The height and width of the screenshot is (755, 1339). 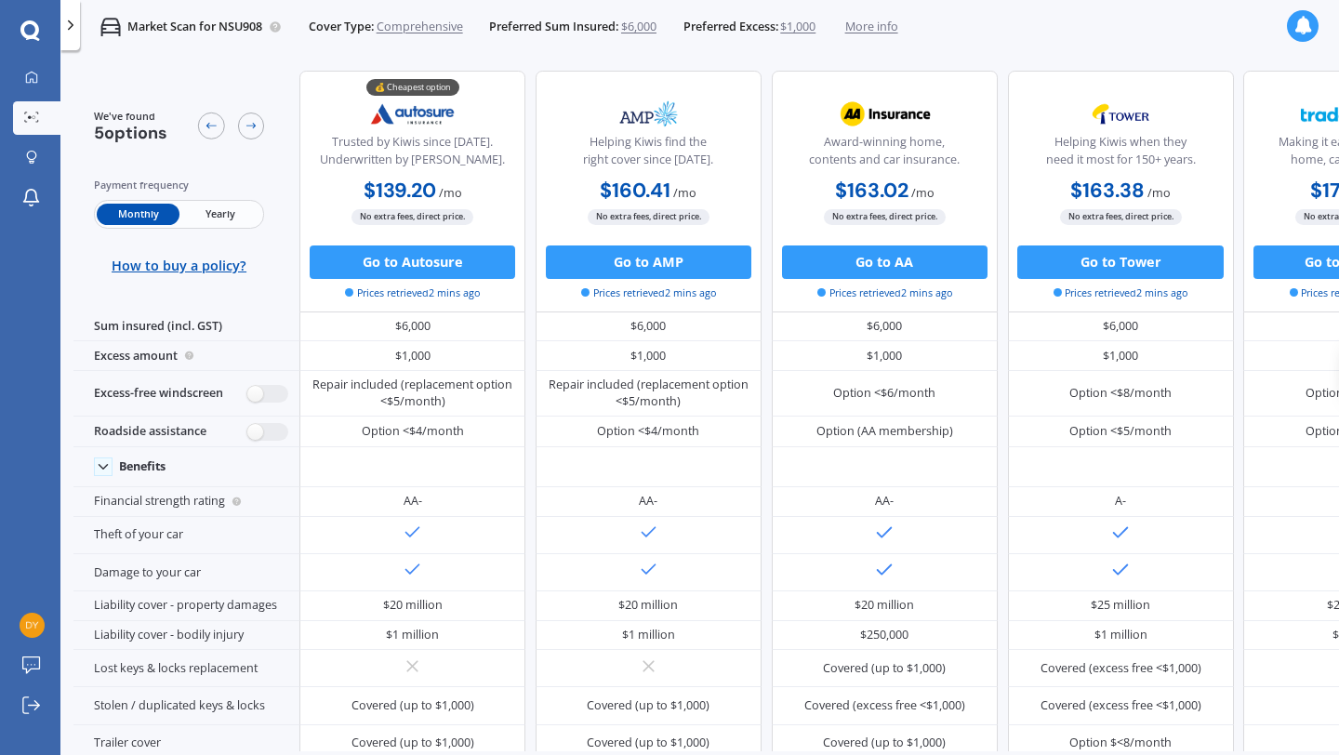 I want to click on span: We've found, so click(x=130, y=116).